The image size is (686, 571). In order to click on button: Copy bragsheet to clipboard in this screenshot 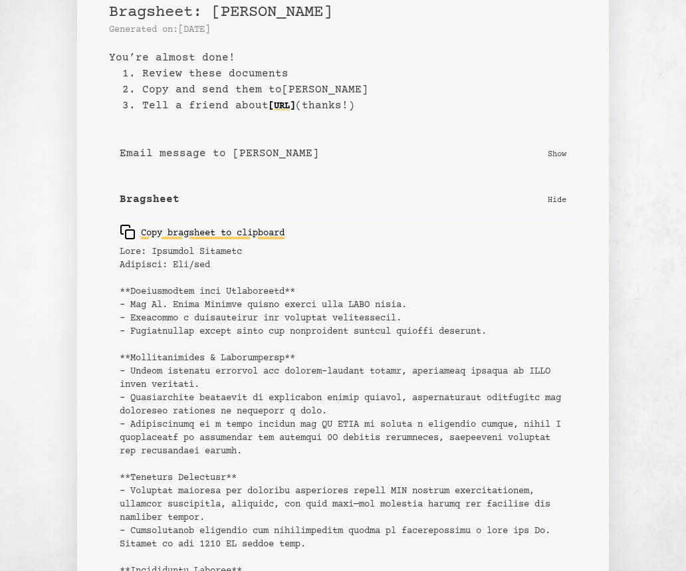, I will do `click(202, 232)`.